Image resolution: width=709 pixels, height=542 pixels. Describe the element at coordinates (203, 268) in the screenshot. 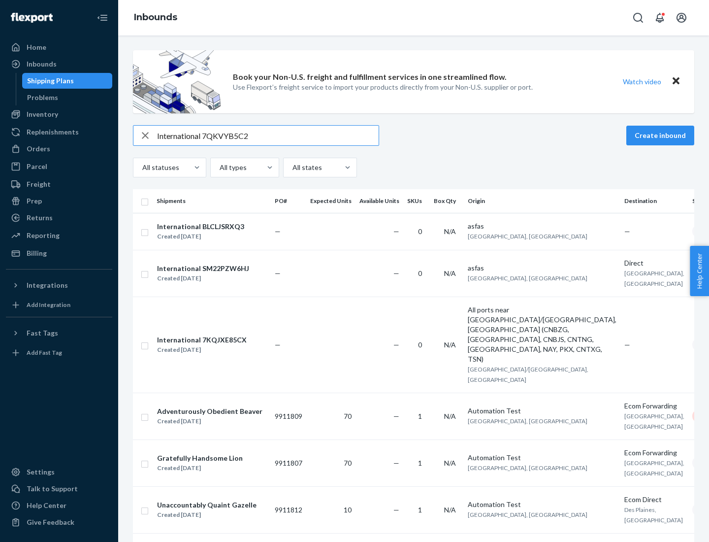

I see `div: International SM22PZW6HJ` at that location.